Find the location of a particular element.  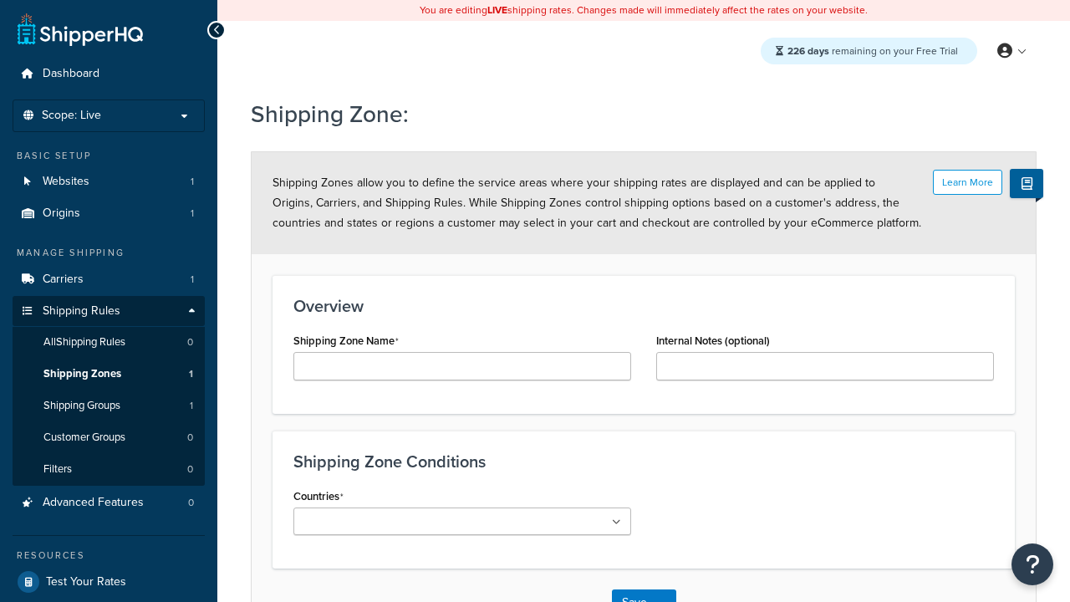

span: Shipping Rules is located at coordinates (81, 311).